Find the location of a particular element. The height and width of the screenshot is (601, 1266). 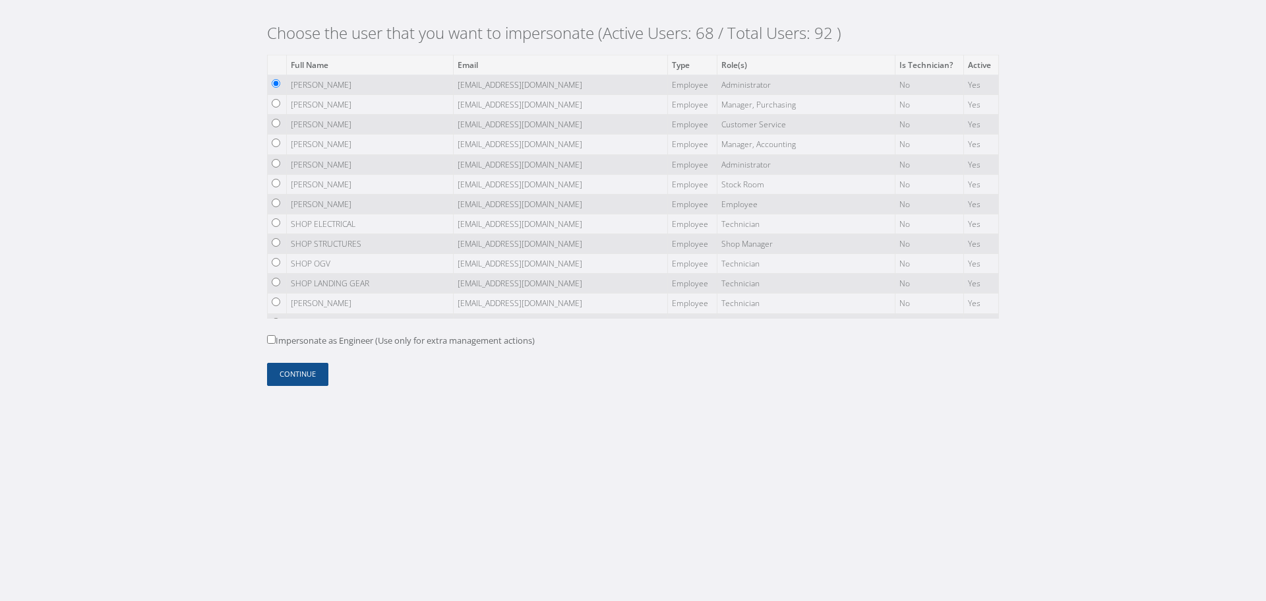

td: SHOP OGV is located at coordinates (369, 264).